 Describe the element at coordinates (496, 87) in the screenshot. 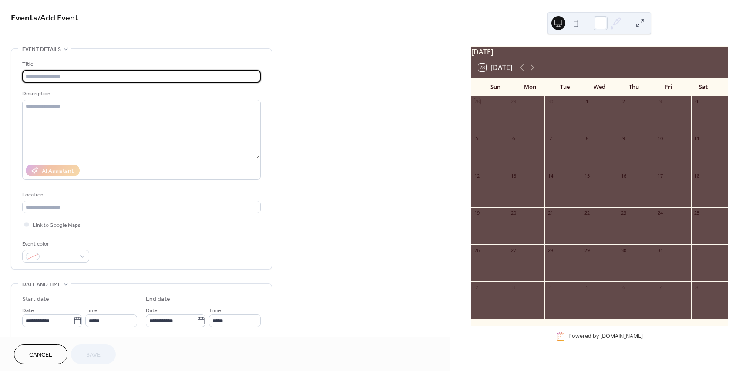

I see `div: Sun` at that location.